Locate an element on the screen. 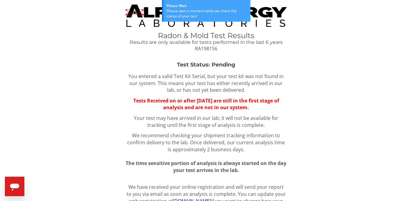 This screenshot has width=412, height=201. strong: Test Status: Pending is located at coordinates (206, 65).